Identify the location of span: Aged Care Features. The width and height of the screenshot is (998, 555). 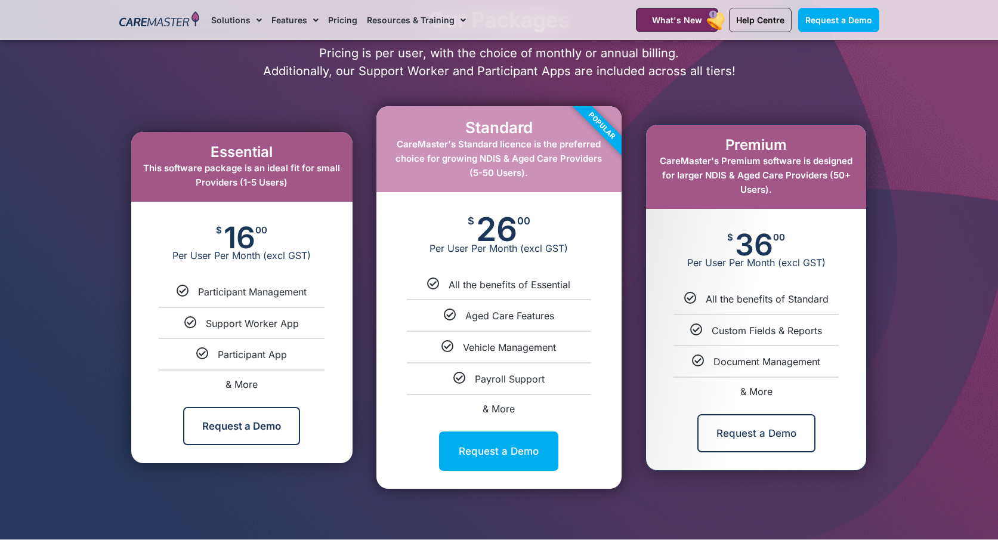
(509, 316).